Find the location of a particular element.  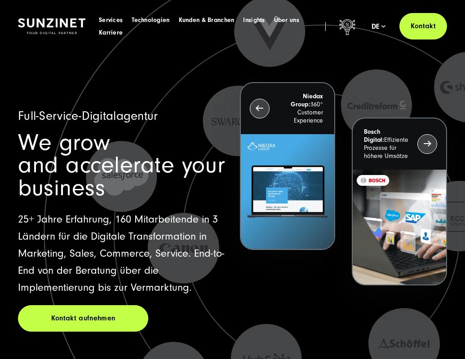

div: de is located at coordinates (379, 27).